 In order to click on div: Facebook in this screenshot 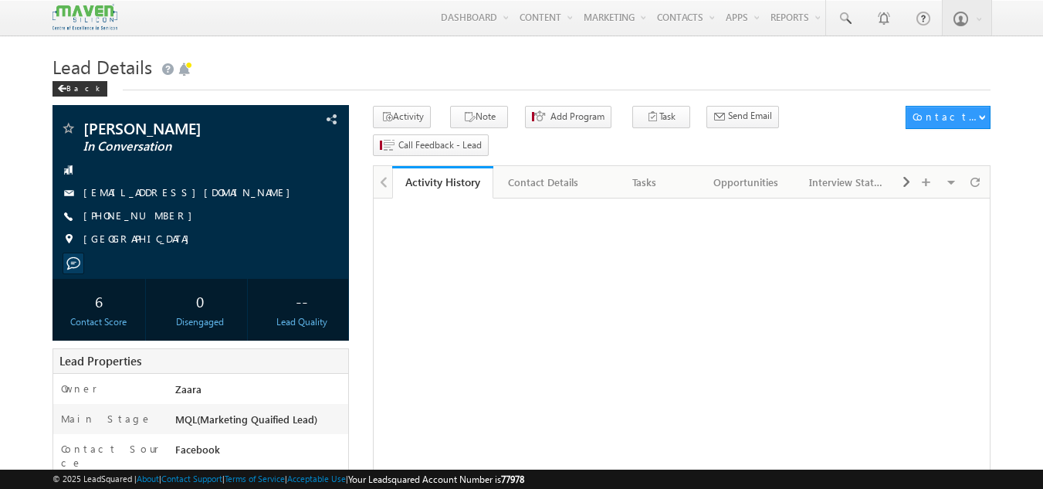, I will do `click(260, 452)`.